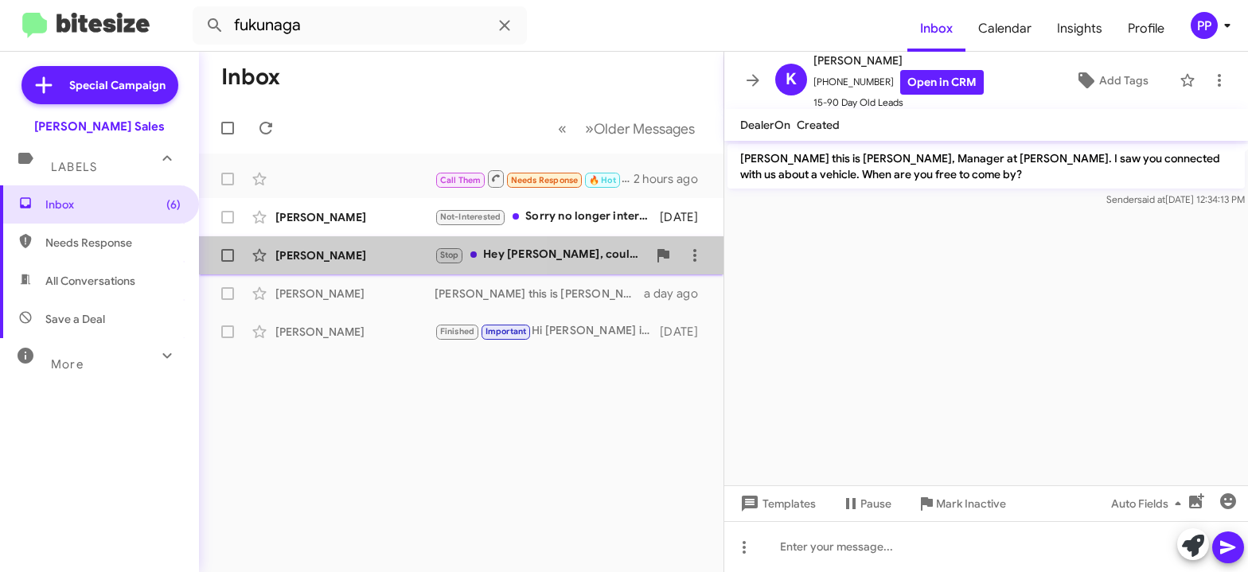 This screenshot has height=572, width=1248. Describe the element at coordinates (471, 217) in the screenshot. I see `span: Not-Interested` at that location.